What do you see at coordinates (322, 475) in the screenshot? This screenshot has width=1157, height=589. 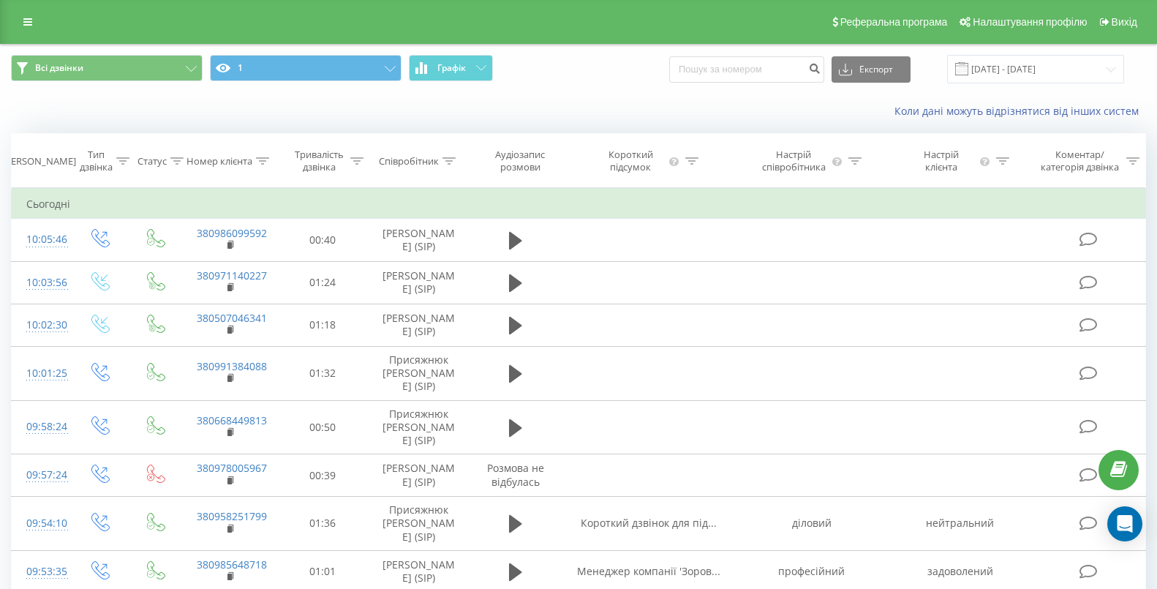 I see `td: 00:39` at bounding box center [322, 475].